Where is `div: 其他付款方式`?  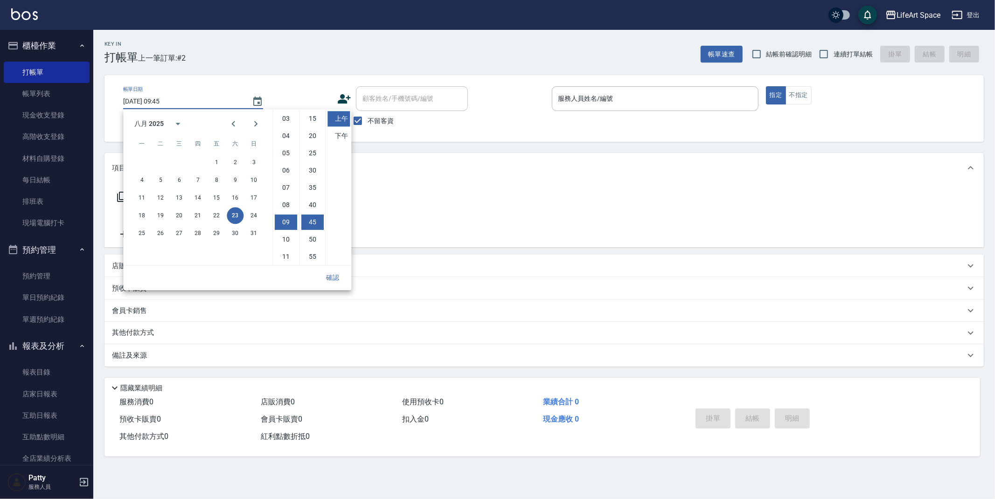 div: 其他付款方式 is located at coordinates (544, 333).